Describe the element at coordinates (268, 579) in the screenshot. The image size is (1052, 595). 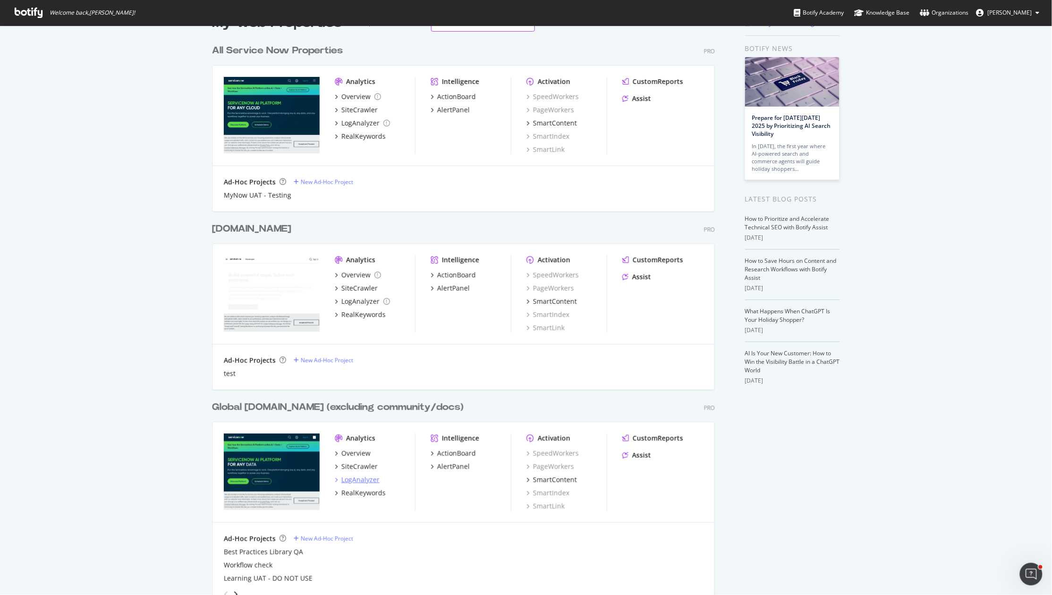
I see `div: Learning UAT - DO NOT USE` at that location.